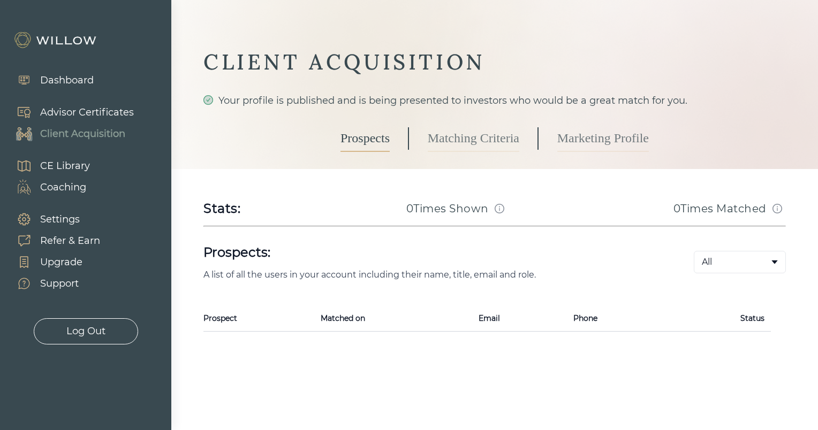  I want to click on div: Coaching, so click(63, 187).